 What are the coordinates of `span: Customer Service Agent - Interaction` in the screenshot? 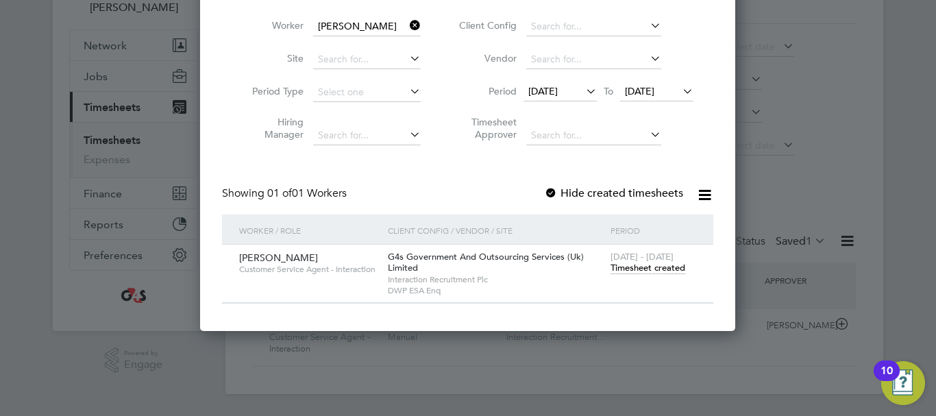 It's located at (308, 269).